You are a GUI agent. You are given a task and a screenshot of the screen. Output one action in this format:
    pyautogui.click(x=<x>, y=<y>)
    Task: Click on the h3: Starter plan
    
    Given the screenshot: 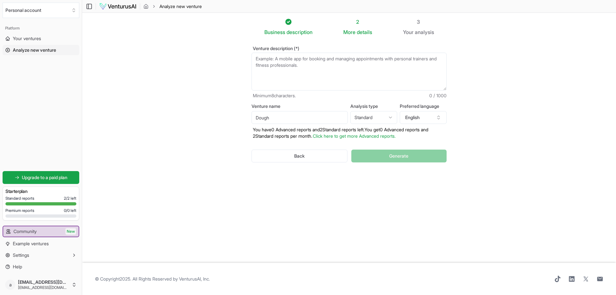 What is the action you would take?
    pyautogui.click(x=41, y=191)
    